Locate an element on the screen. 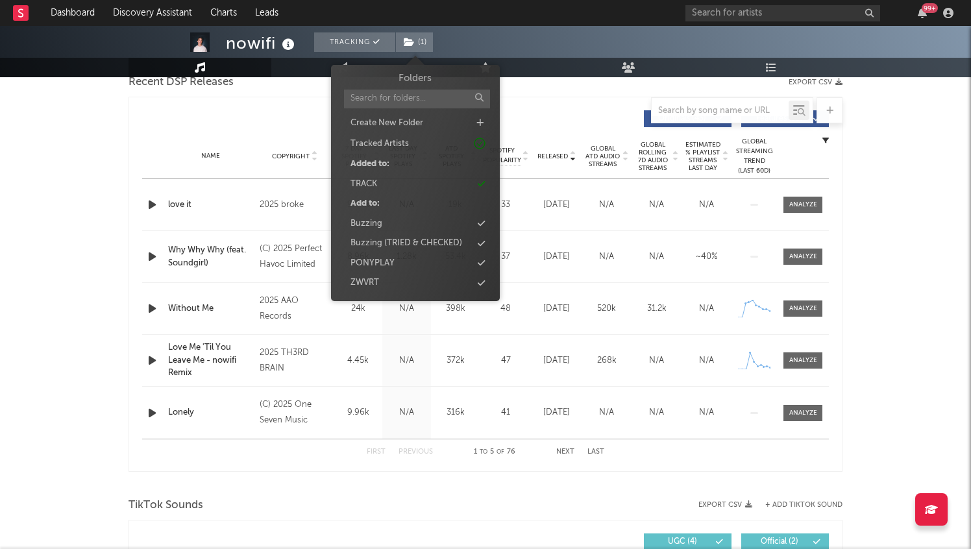 This screenshot has width=971, height=549. div: Lonely is located at coordinates (210, 413).